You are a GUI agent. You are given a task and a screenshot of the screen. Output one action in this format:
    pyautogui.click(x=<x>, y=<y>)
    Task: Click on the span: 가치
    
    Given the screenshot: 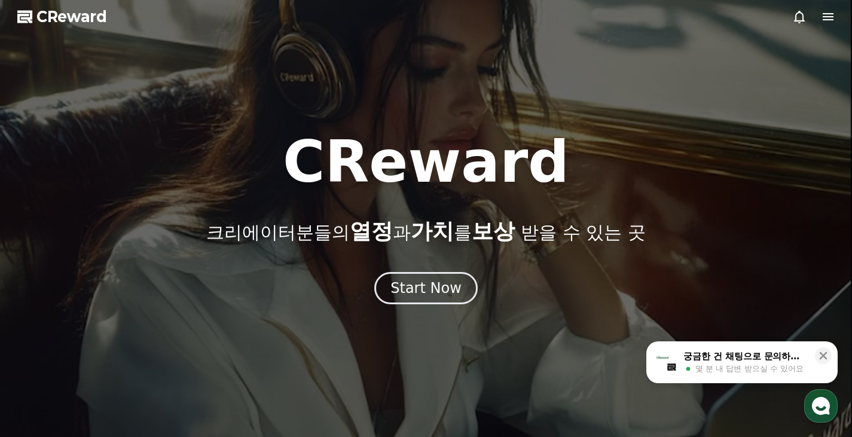 What is the action you would take?
    pyautogui.click(x=432, y=231)
    